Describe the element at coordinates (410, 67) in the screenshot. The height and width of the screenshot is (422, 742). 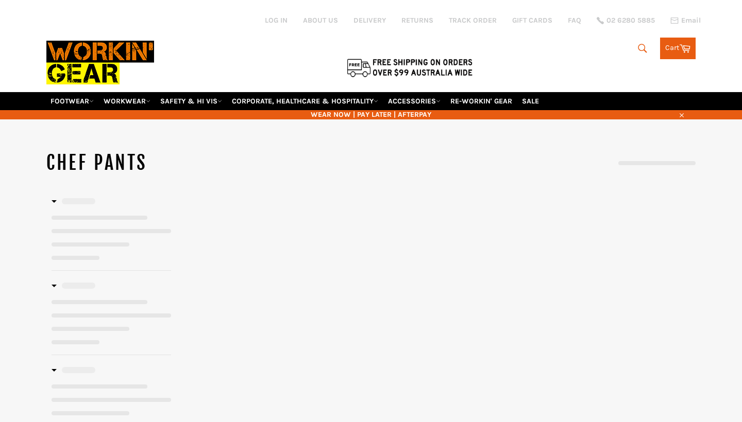
I see `img: Flat $9.95 shipping Australia wide` at that location.